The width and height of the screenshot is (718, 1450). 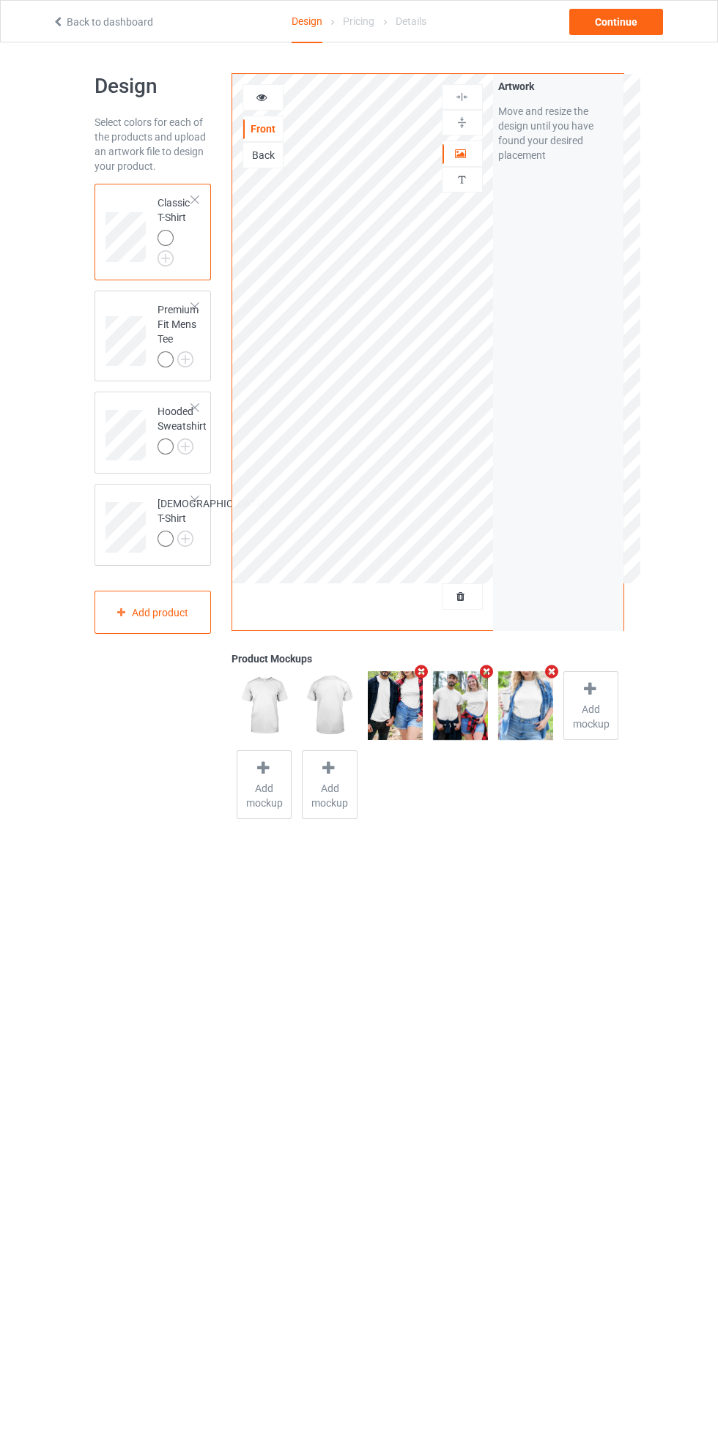 What do you see at coordinates (103, 22) in the screenshot?
I see `a: Back to dashboard` at bounding box center [103, 22].